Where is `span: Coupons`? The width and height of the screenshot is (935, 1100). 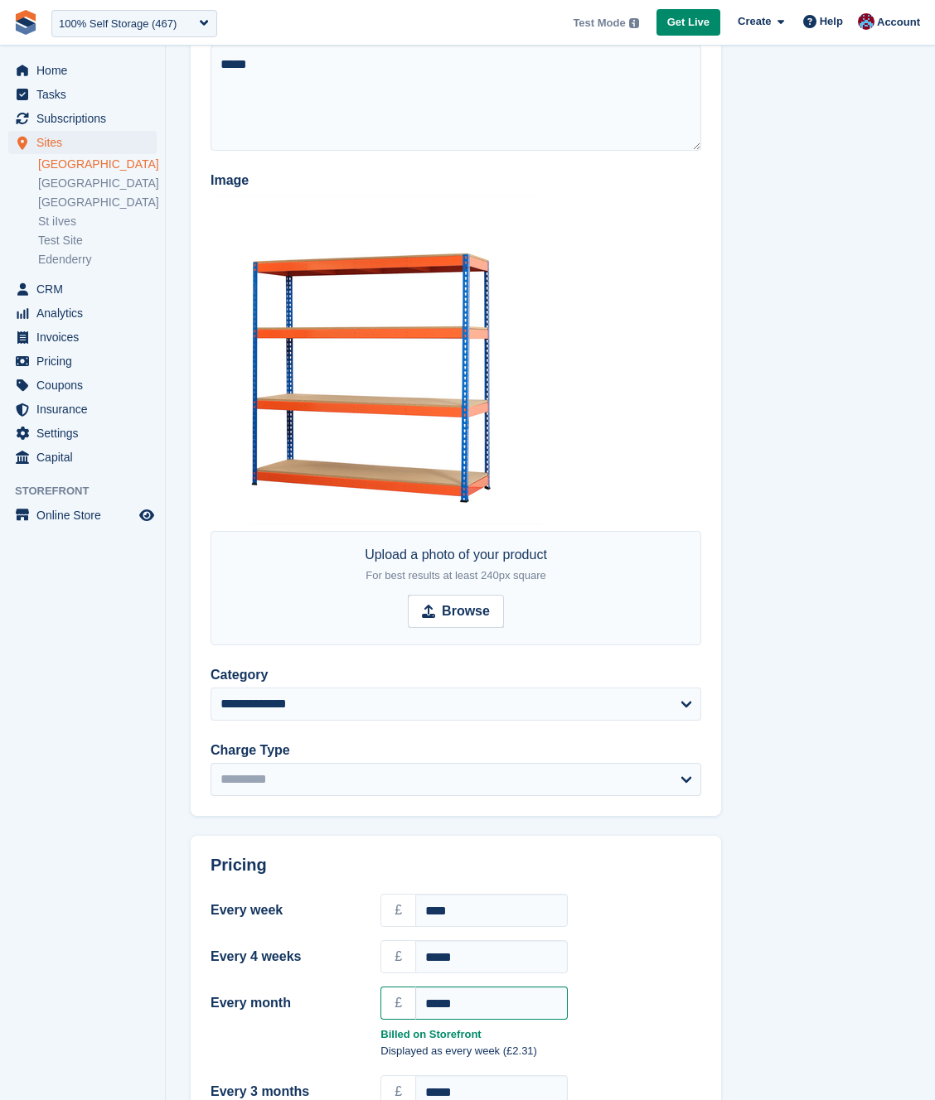 span: Coupons is located at coordinates (86, 385).